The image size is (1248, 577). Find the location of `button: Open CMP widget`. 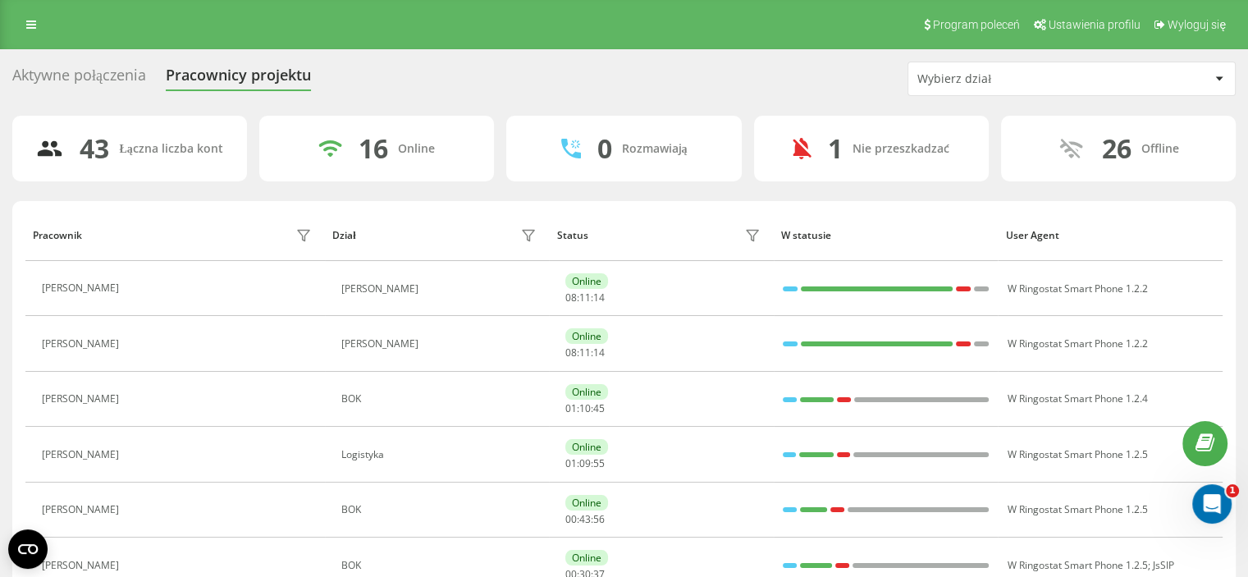

button: Open CMP widget is located at coordinates (28, 549).